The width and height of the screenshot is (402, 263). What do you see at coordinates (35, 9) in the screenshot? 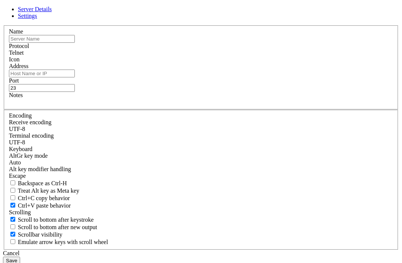
I see `span: Server Details` at bounding box center [35, 9].